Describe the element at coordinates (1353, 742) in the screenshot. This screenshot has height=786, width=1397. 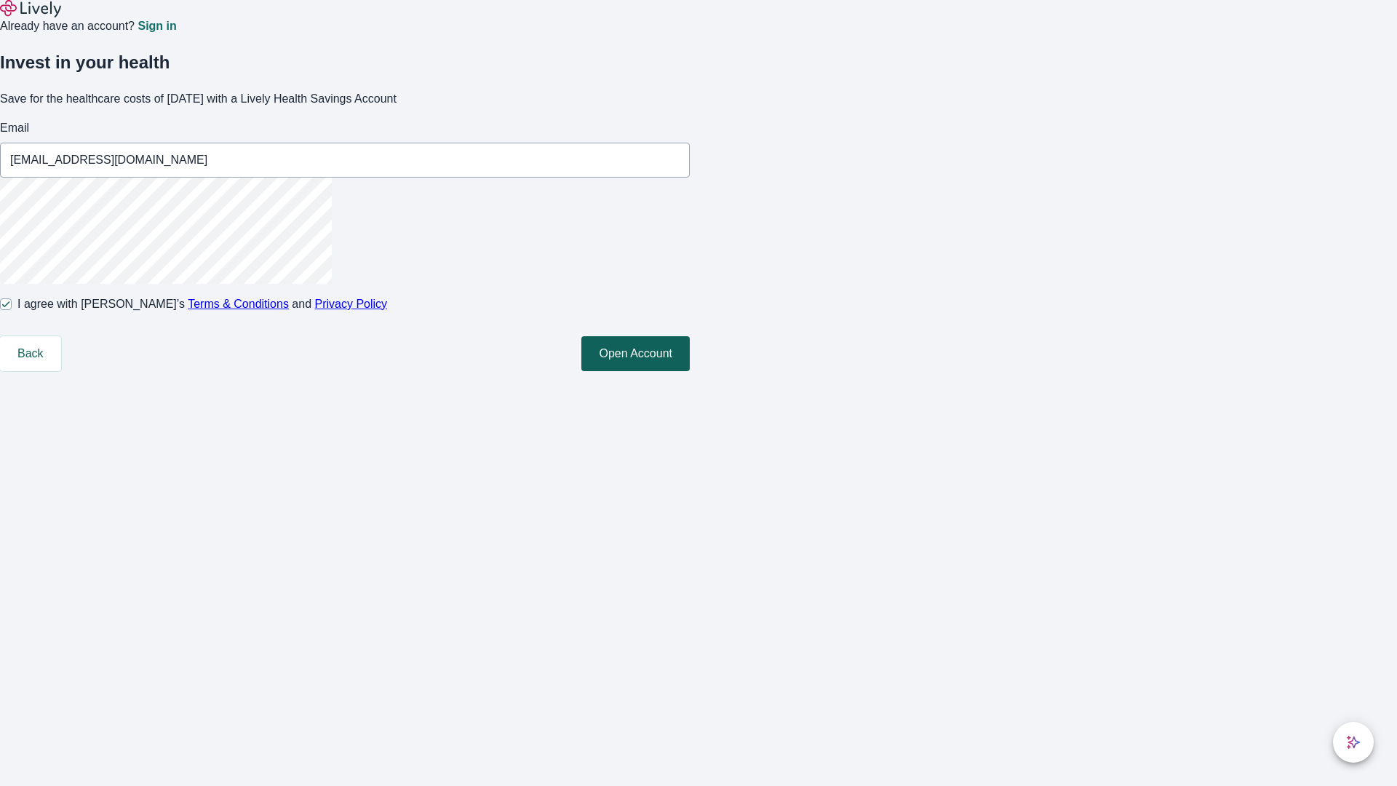
I see `button: chat` at that location.